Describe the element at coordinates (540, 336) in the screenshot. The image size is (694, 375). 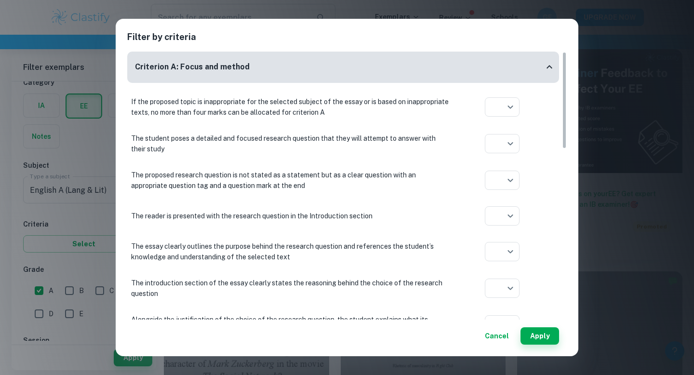
I see `button: Apply` at that location.